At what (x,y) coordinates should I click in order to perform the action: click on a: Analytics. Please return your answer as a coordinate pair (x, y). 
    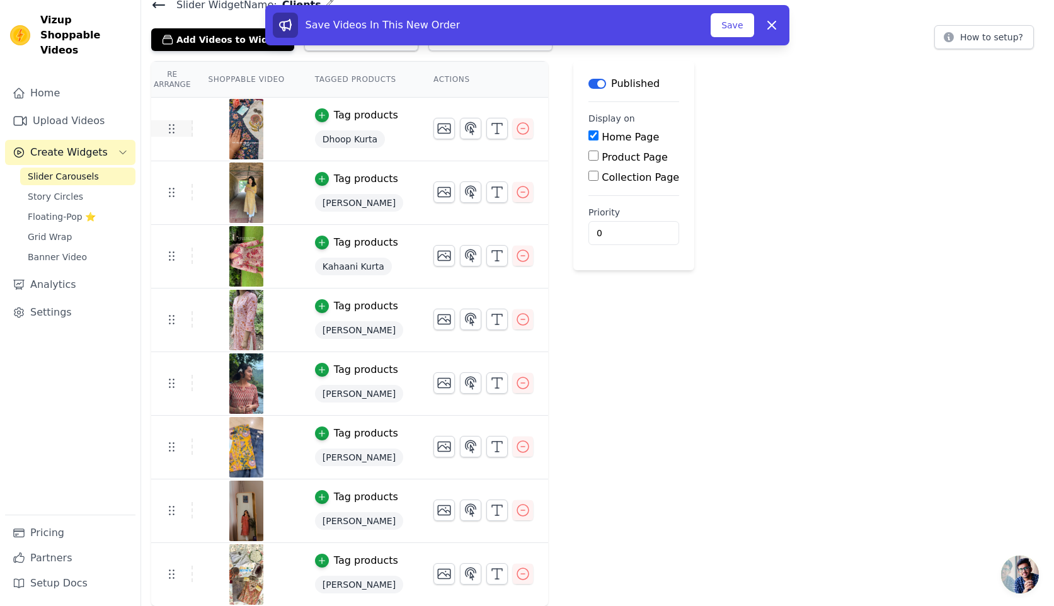
    Looking at the image, I should click on (70, 285).